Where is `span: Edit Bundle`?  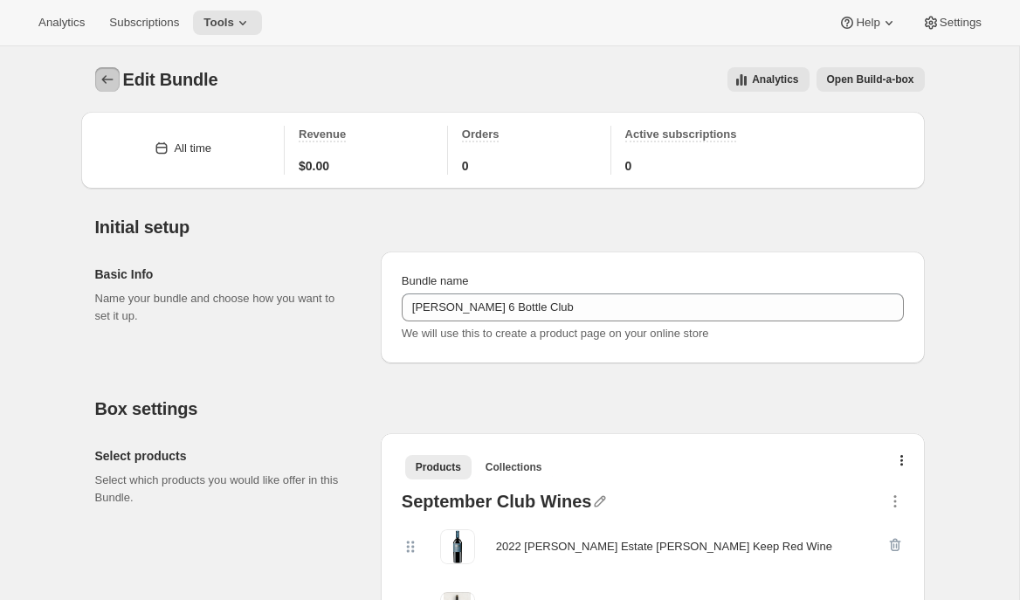
span: Edit Bundle is located at coordinates (170, 80).